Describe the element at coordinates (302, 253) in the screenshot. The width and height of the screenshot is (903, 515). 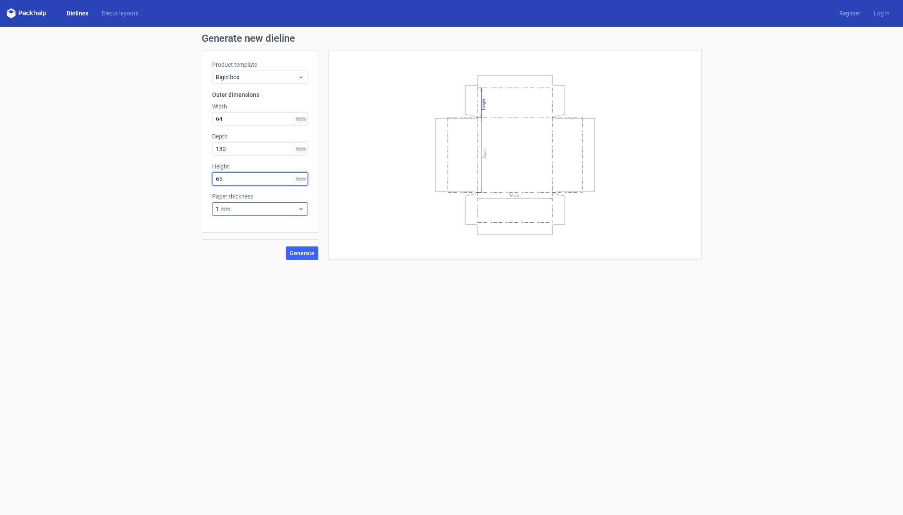
I see `span: Generate` at that location.